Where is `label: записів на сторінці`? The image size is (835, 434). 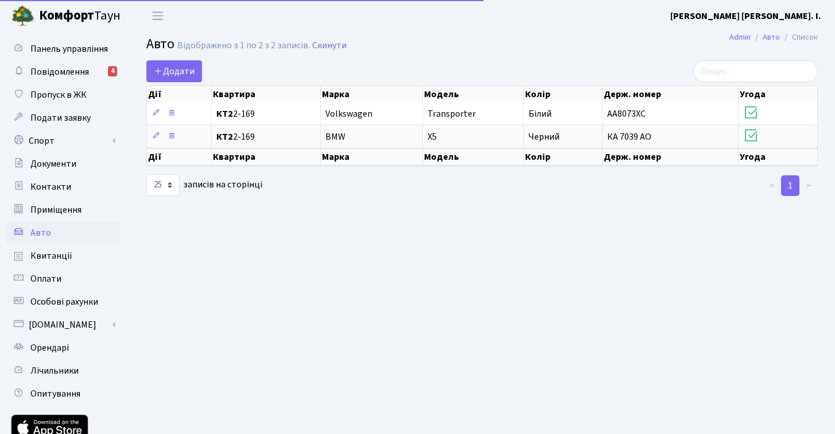 label: записів на сторінці is located at coordinates (204, 185).